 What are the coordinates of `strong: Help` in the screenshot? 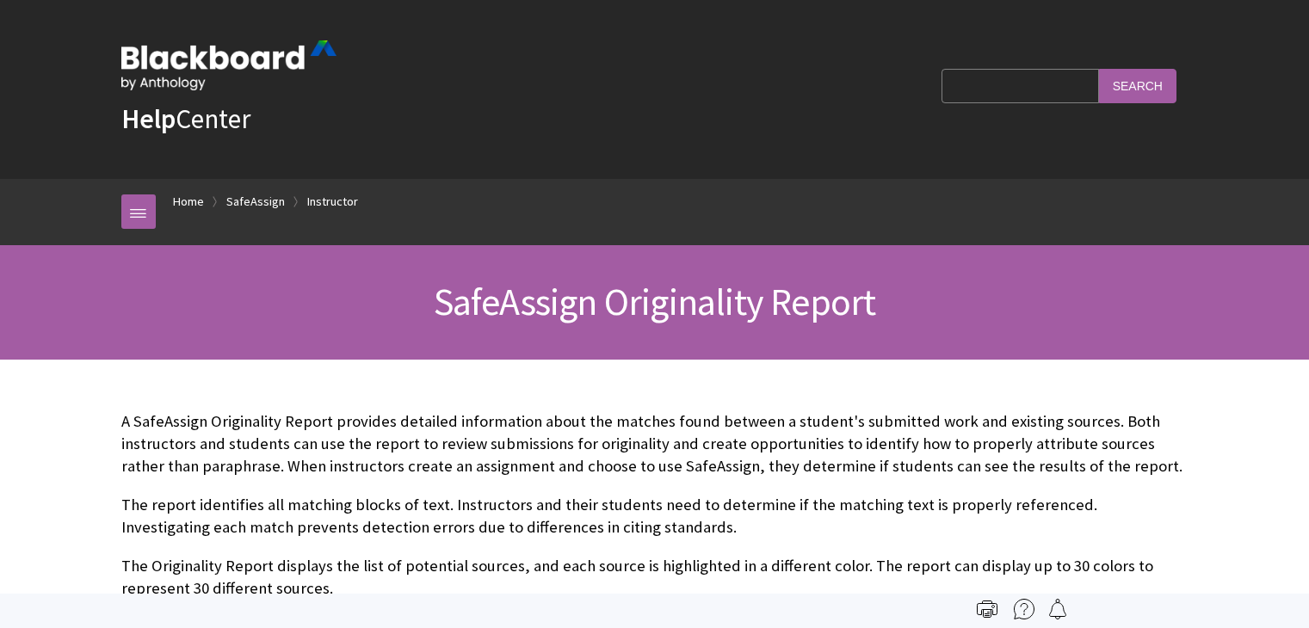 It's located at (148, 119).